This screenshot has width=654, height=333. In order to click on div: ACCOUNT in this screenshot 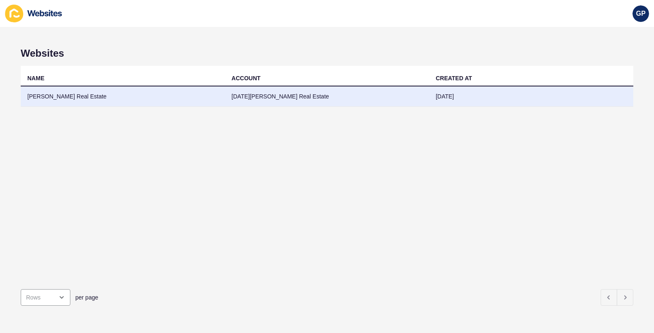, I will do `click(246, 78)`.